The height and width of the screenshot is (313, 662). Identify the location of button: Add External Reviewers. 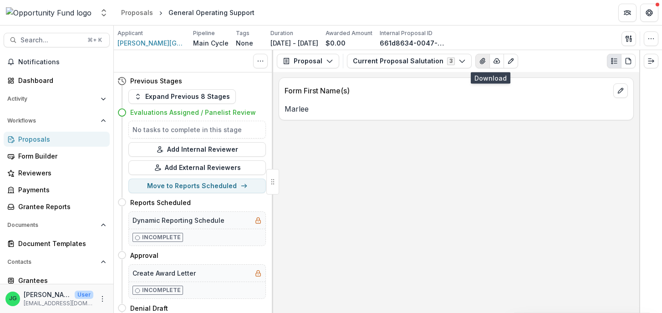
(197, 167).